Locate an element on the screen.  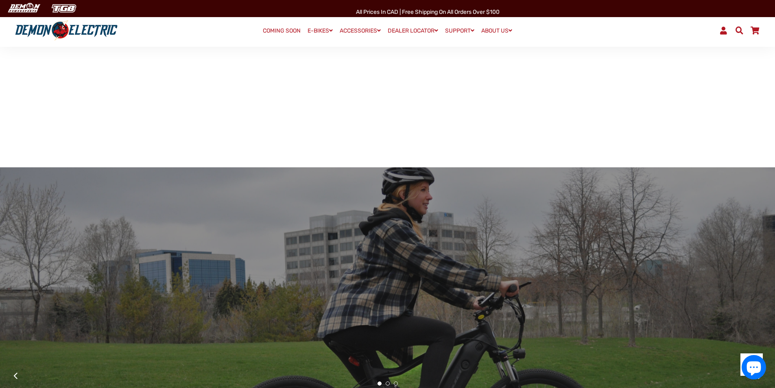
a: COMING SOON is located at coordinates (282, 31).